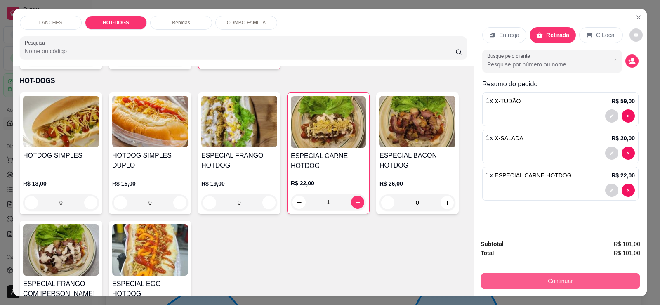 Image resolution: width=660 pixels, height=305 pixels. What do you see at coordinates (240, 51) in the screenshot?
I see `input: Pesquisa` at bounding box center [240, 51].